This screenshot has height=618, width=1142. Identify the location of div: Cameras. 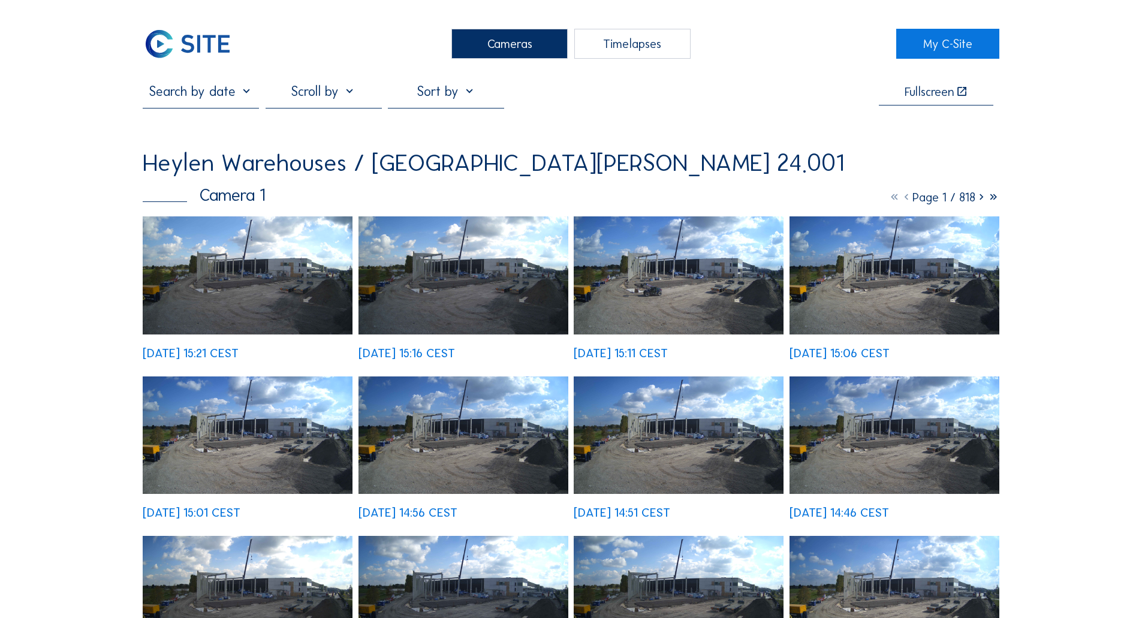
(509, 44).